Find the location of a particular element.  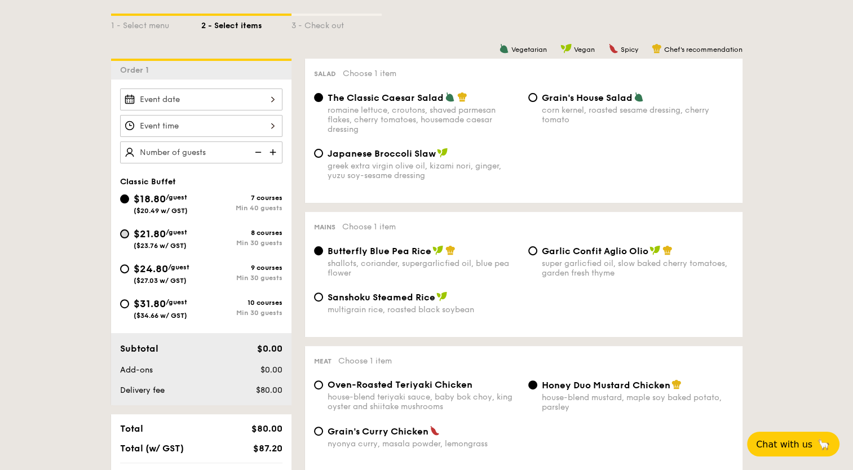

input: Oven-Roasted Teriyaki Chickenhouse-blend teriyaki sauce, baby bok choy, king oyster and shiitake ... is located at coordinates (319, 385).